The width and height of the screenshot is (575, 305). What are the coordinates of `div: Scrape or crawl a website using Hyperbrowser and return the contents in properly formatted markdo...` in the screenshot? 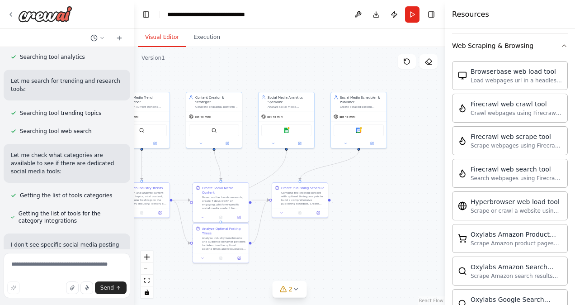 It's located at (517, 211).